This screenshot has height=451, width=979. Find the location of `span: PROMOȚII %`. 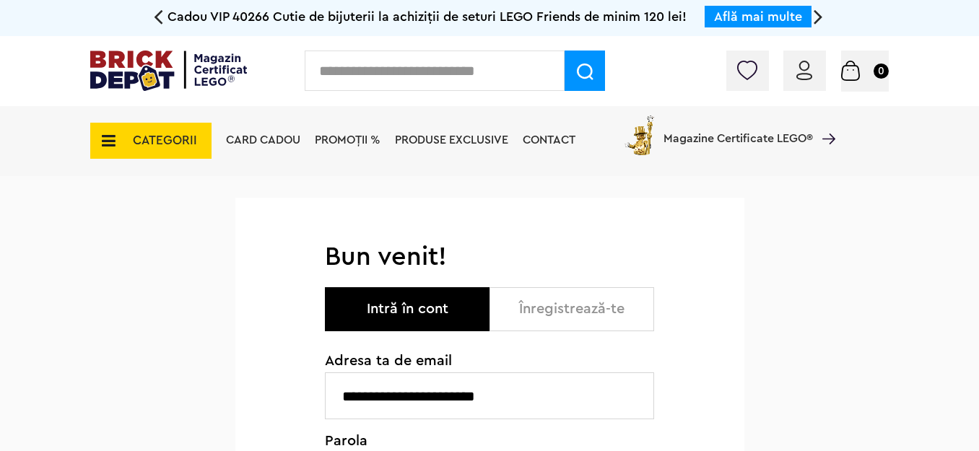

span: PROMOȚII % is located at coordinates (347, 140).